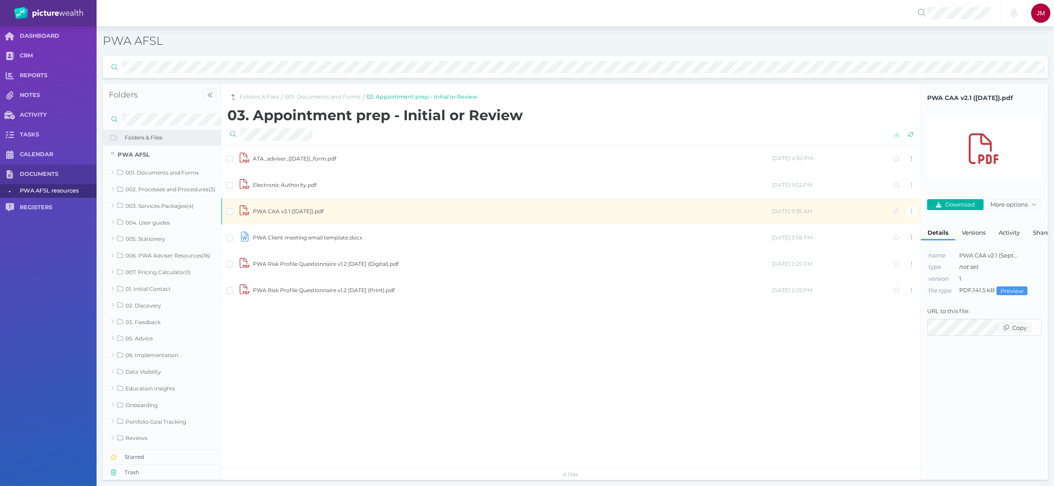  Describe the element at coordinates (57, 191) in the screenshot. I see `span: PWA AFSL resources` at that location.